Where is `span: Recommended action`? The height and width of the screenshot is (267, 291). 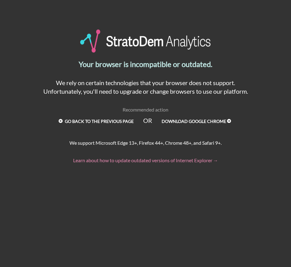 span: Recommended action is located at coordinates (145, 109).